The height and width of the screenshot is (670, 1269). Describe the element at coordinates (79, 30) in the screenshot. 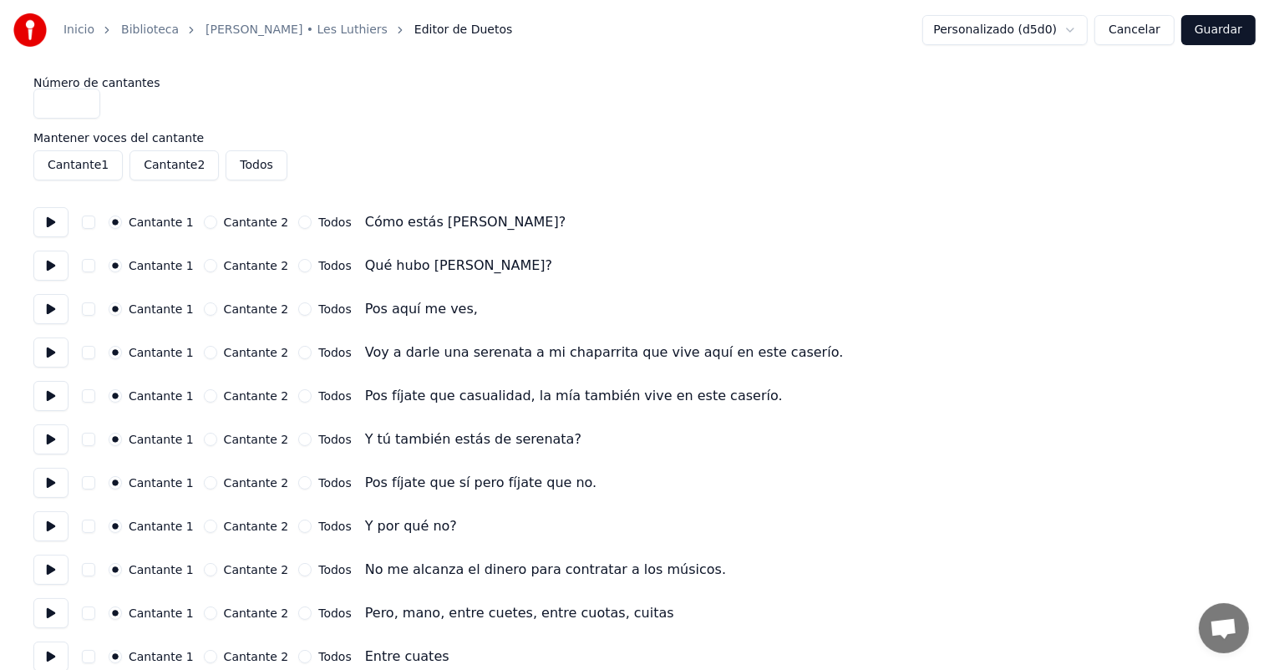

I see `a: Inicio` at that location.